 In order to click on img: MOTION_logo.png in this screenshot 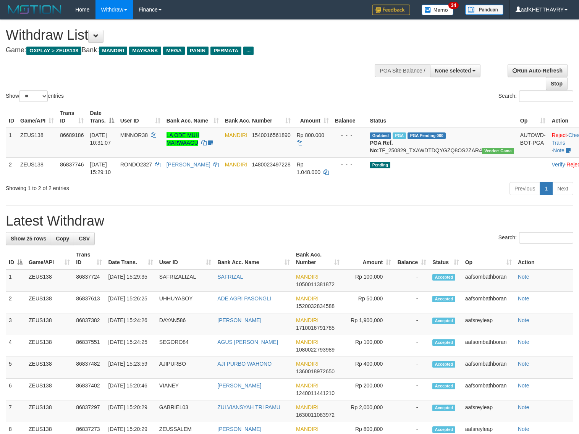, I will do `click(35, 10)`.